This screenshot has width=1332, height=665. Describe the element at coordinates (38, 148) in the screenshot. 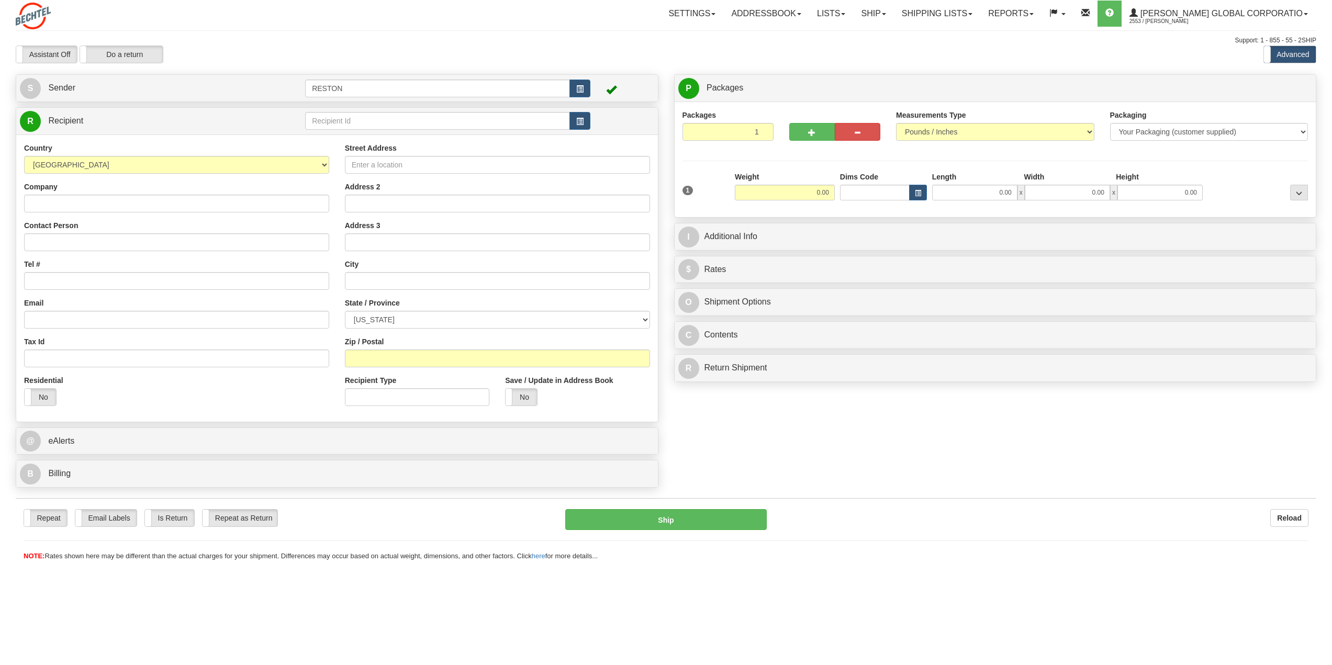

I see `label: Country` at that location.